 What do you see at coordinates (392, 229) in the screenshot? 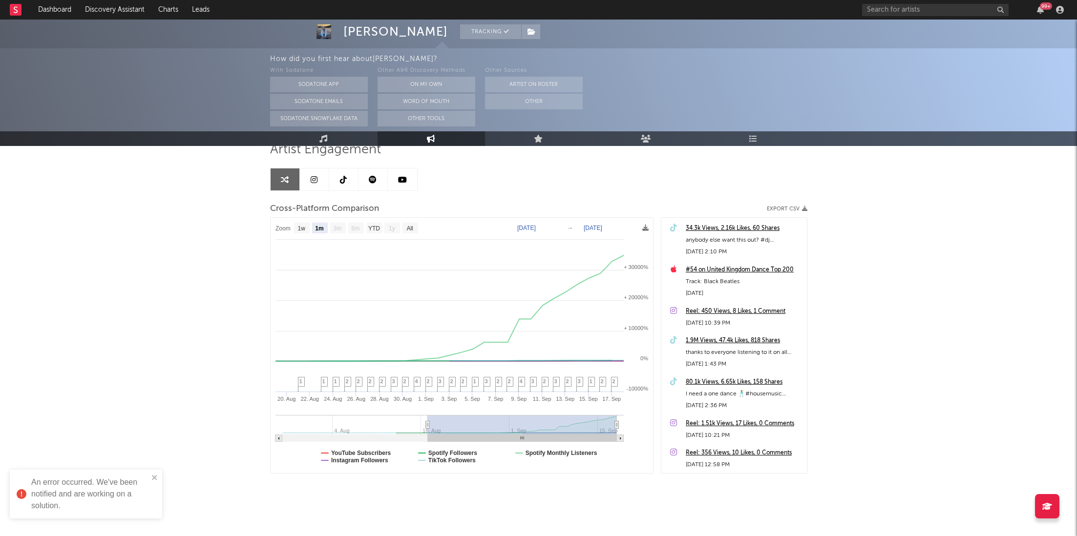
I see `text: 1y` at bounding box center [392, 229].